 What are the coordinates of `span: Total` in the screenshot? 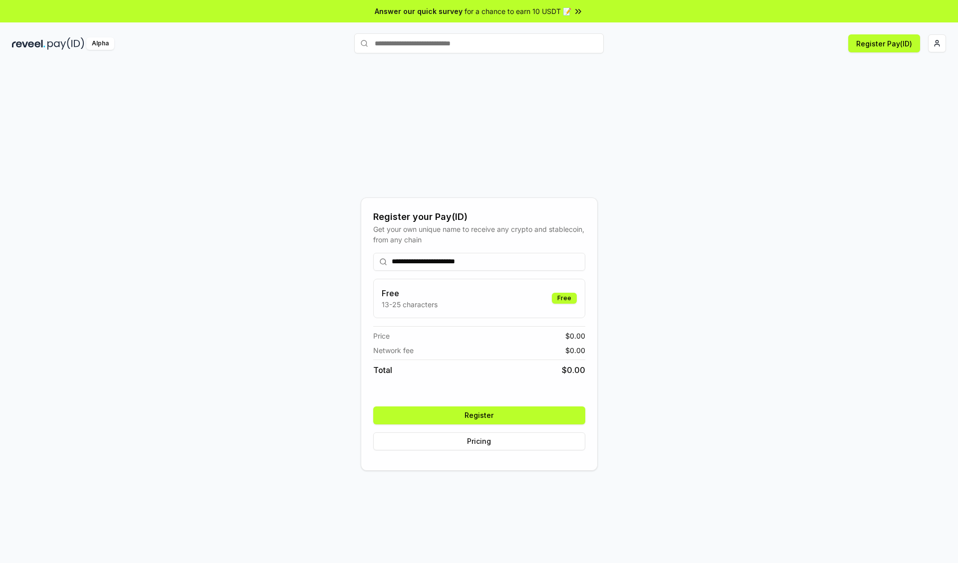 It's located at (383, 370).